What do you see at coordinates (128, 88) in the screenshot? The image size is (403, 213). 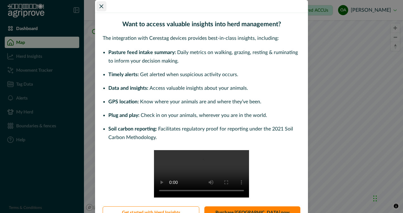 I see `span: Data and insights:` at bounding box center [128, 88].